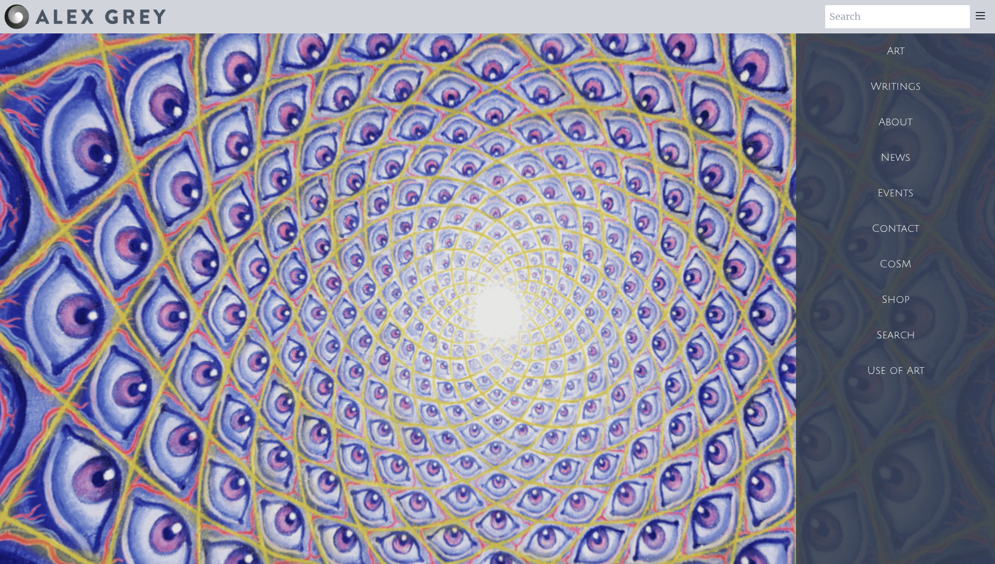  I want to click on a: Search, so click(895, 335).